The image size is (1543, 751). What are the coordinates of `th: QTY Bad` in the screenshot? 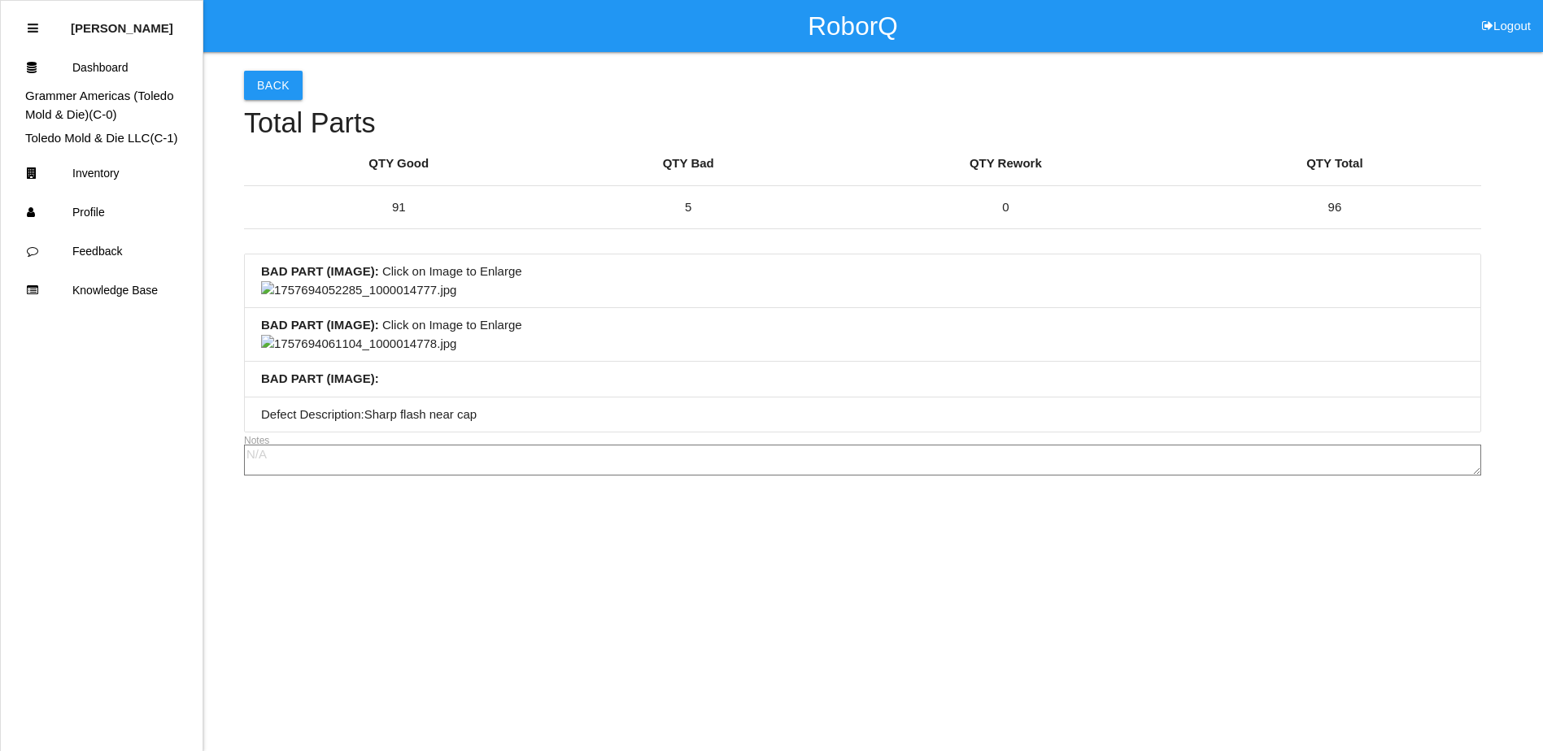 It's located at (688, 163).